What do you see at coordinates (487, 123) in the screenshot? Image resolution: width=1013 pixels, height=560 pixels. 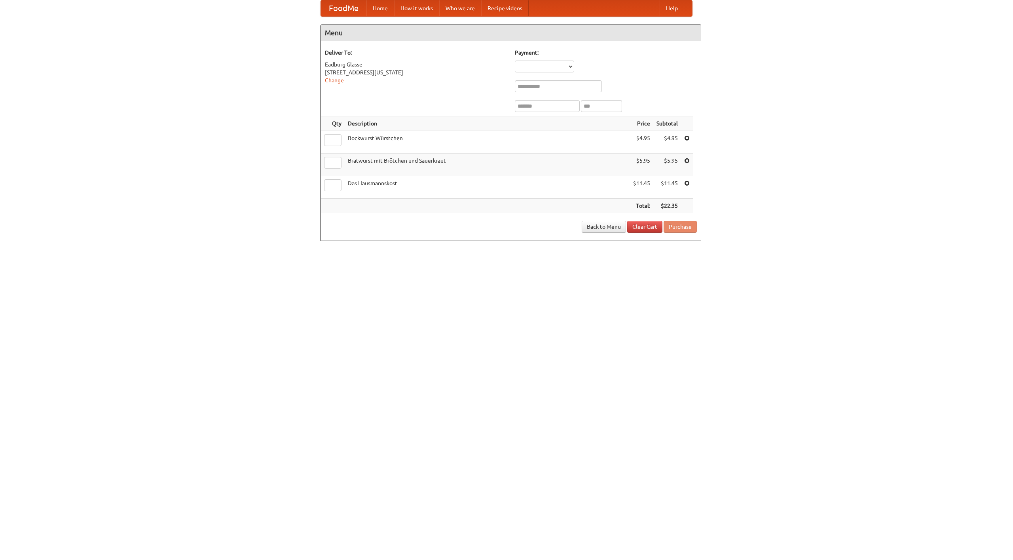 I see `th: Description` at bounding box center [487, 123].